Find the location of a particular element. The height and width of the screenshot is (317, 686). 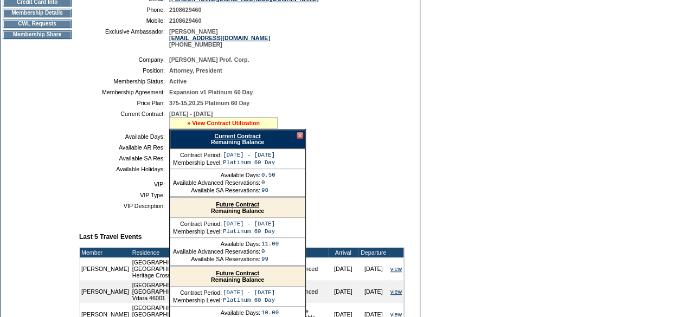

span: Active is located at coordinates (178, 81).